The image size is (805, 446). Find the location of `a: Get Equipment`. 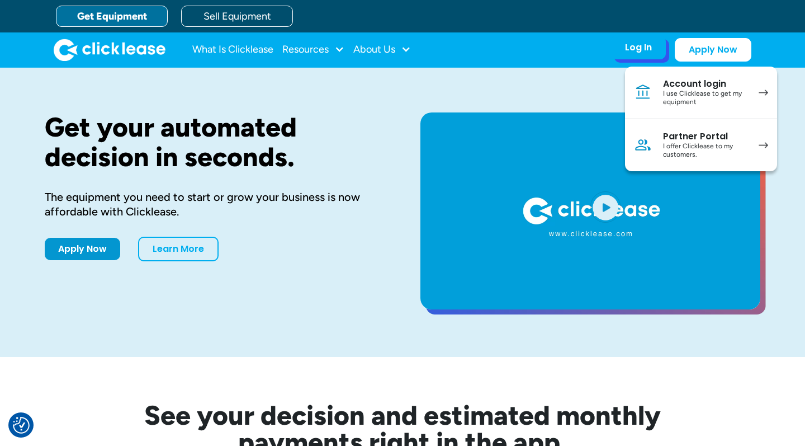

a: Get Equipment is located at coordinates (112, 16).